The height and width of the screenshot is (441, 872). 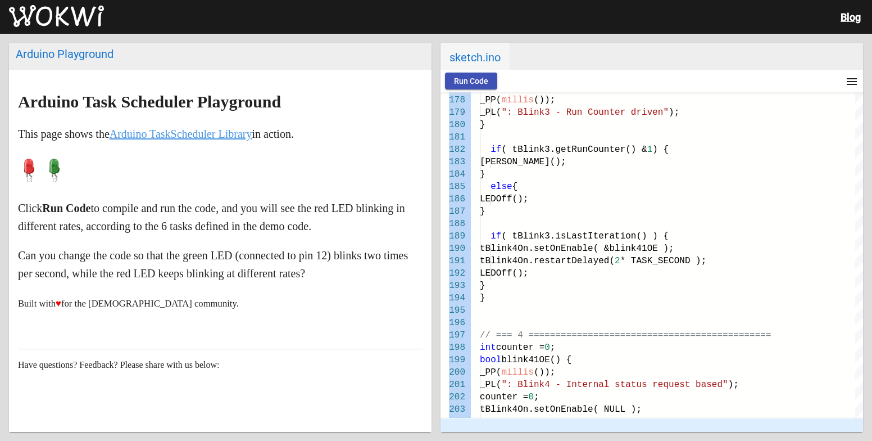 I want to click on span: ": Blink4 - Internal status request based", so click(x=614, y=384).